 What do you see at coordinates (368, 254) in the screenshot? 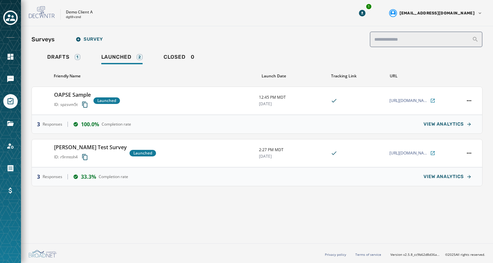
I see `a: Terms of service` at bounding box center [368, 254].